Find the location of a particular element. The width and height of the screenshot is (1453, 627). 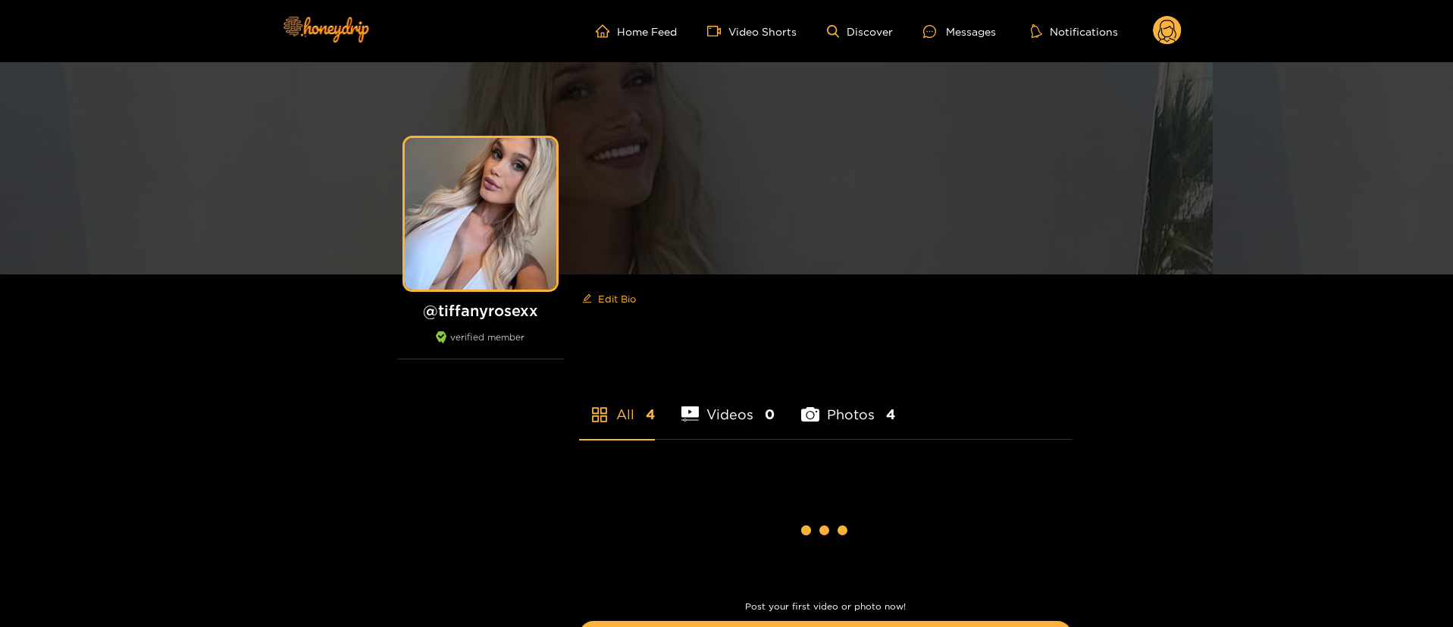

a: Discover is located at coordinates (860, 31).